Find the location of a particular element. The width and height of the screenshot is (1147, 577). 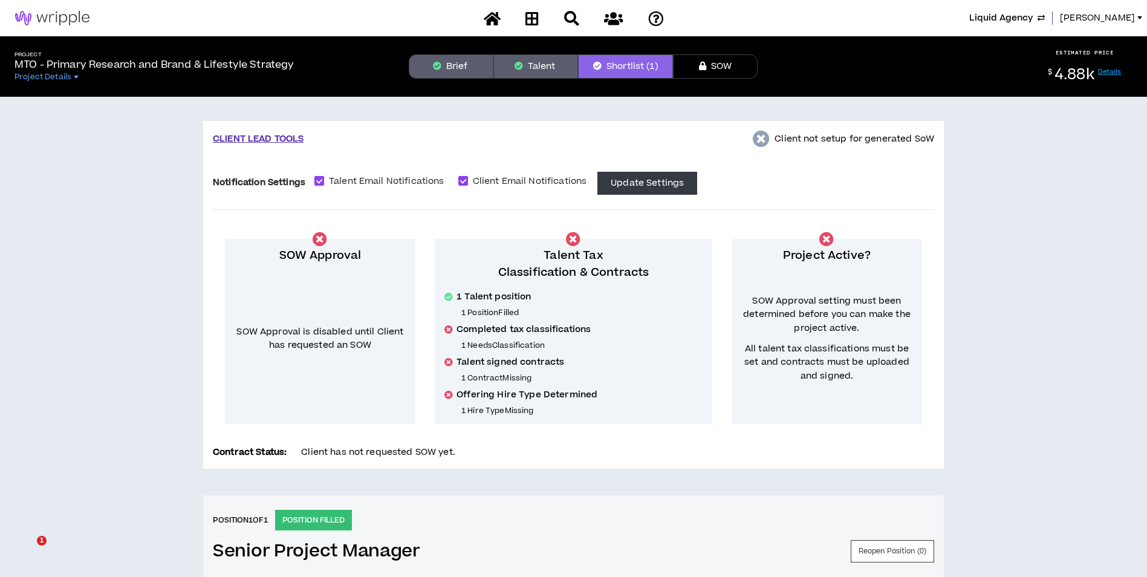

span: Talent Email Notifications is located at coordinates (386, 181).